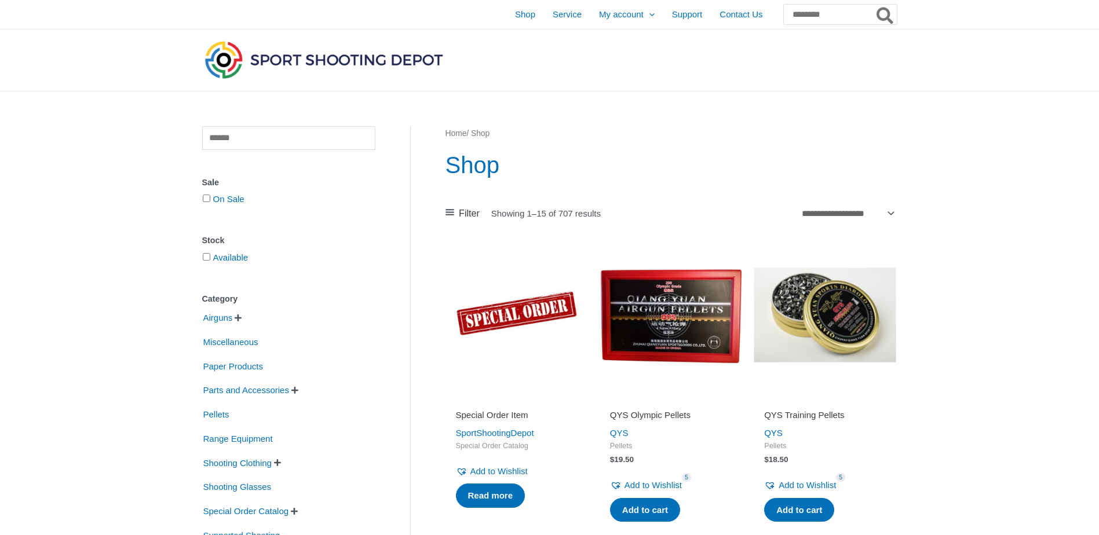  I want to click on input: On Sale, so click(206, 198).